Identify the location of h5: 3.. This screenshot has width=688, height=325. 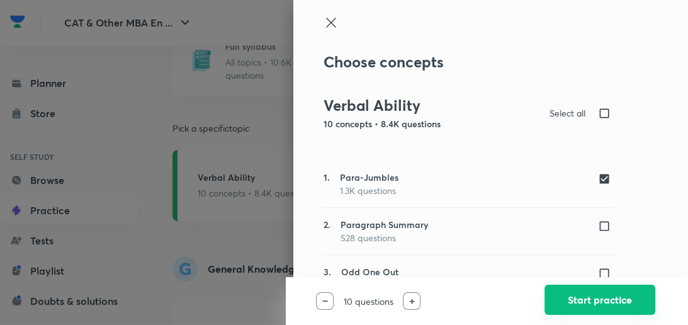
(327, 278).